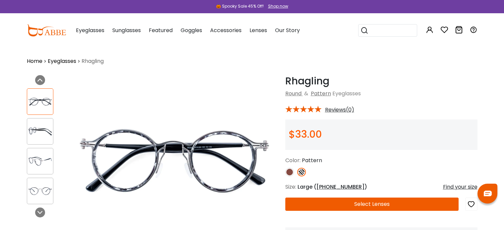  I want to click on div: Find your size, so click(460, 187).